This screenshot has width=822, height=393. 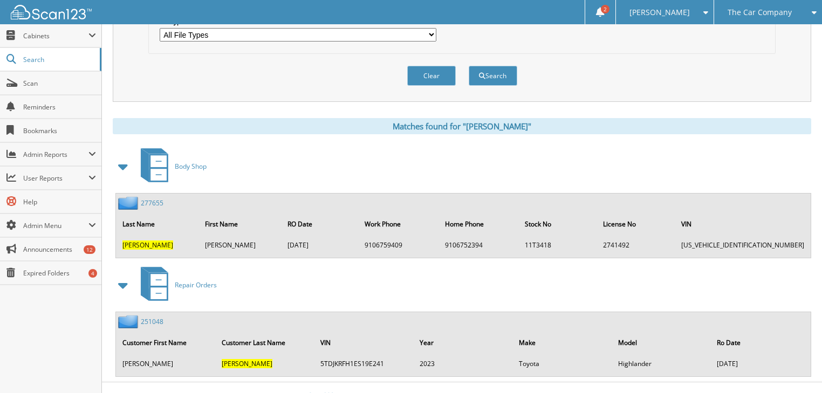 What do you see at coordinates (479, 224) in the screenshot?
I see `th: Home Phone` at bounding box center [479, 224].